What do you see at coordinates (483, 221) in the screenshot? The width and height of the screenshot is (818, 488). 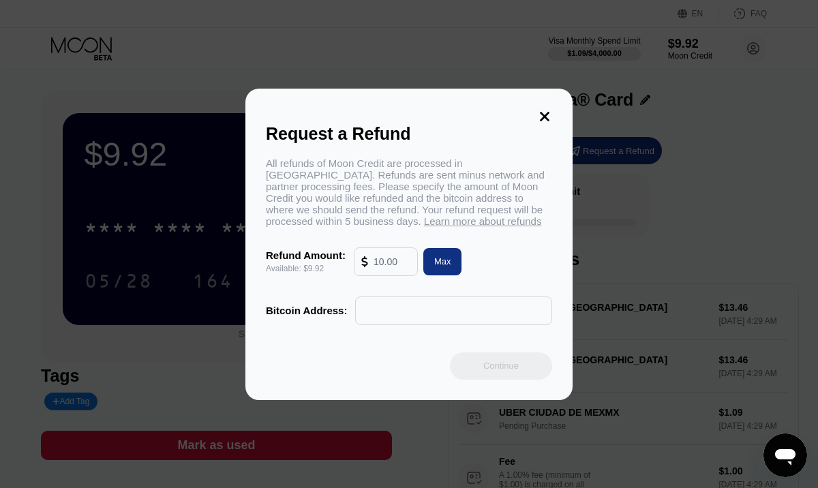 I see `div: Learn more about refunds` at bounding box center [483, 221].